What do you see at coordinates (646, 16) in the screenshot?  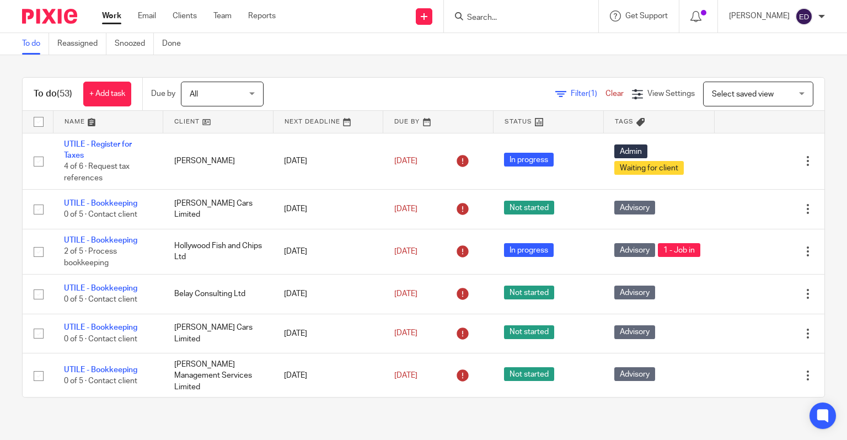 I see `span: Get Support` at bounding box center [646, 16].